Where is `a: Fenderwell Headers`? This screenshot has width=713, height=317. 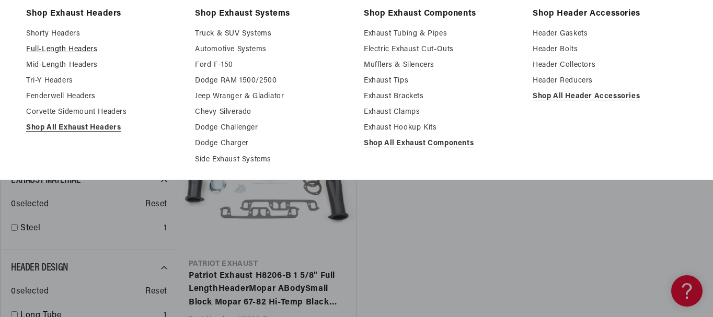 a: Fenderwell Headers is located at coordinates (103, 97).